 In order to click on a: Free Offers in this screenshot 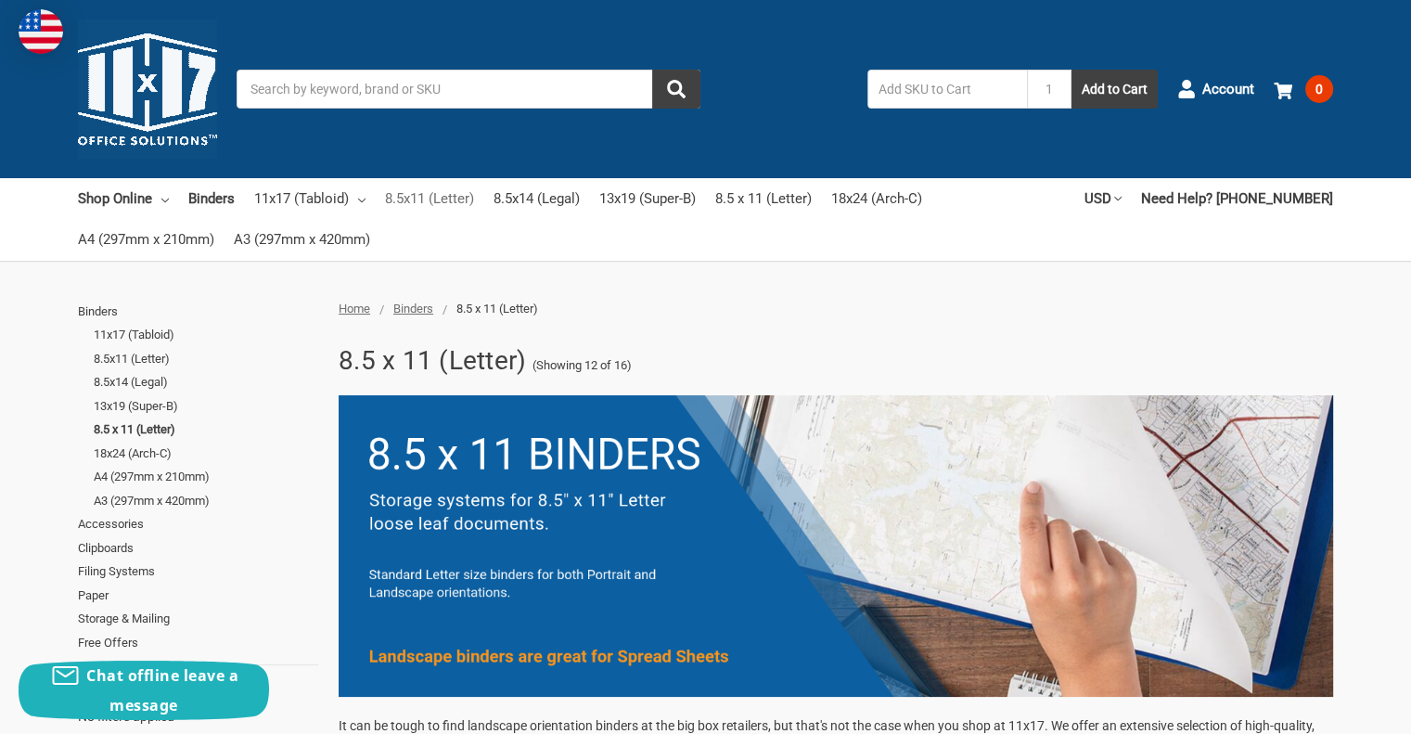, I will do `click(198, 643)`.